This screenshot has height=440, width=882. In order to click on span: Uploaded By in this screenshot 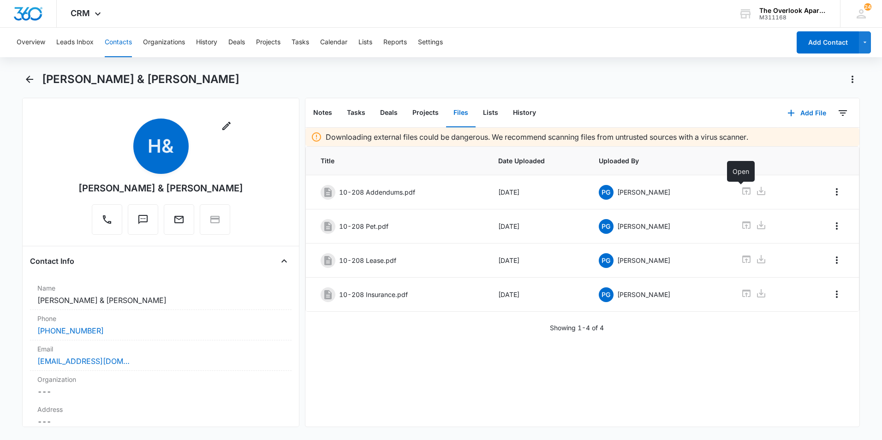, I will do `click(658, 160)`.